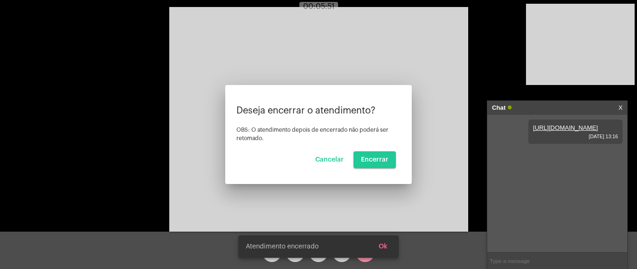 The image size is (637, 269). I want to click on span: Atendimento encerrado, so click(282, 246).